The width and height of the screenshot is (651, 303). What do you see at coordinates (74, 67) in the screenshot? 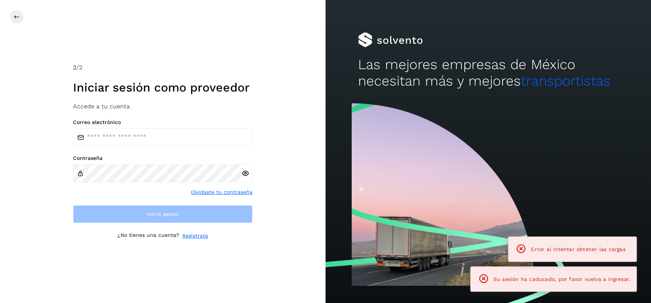
I see `span: 2` at bounding box center [74, 67].